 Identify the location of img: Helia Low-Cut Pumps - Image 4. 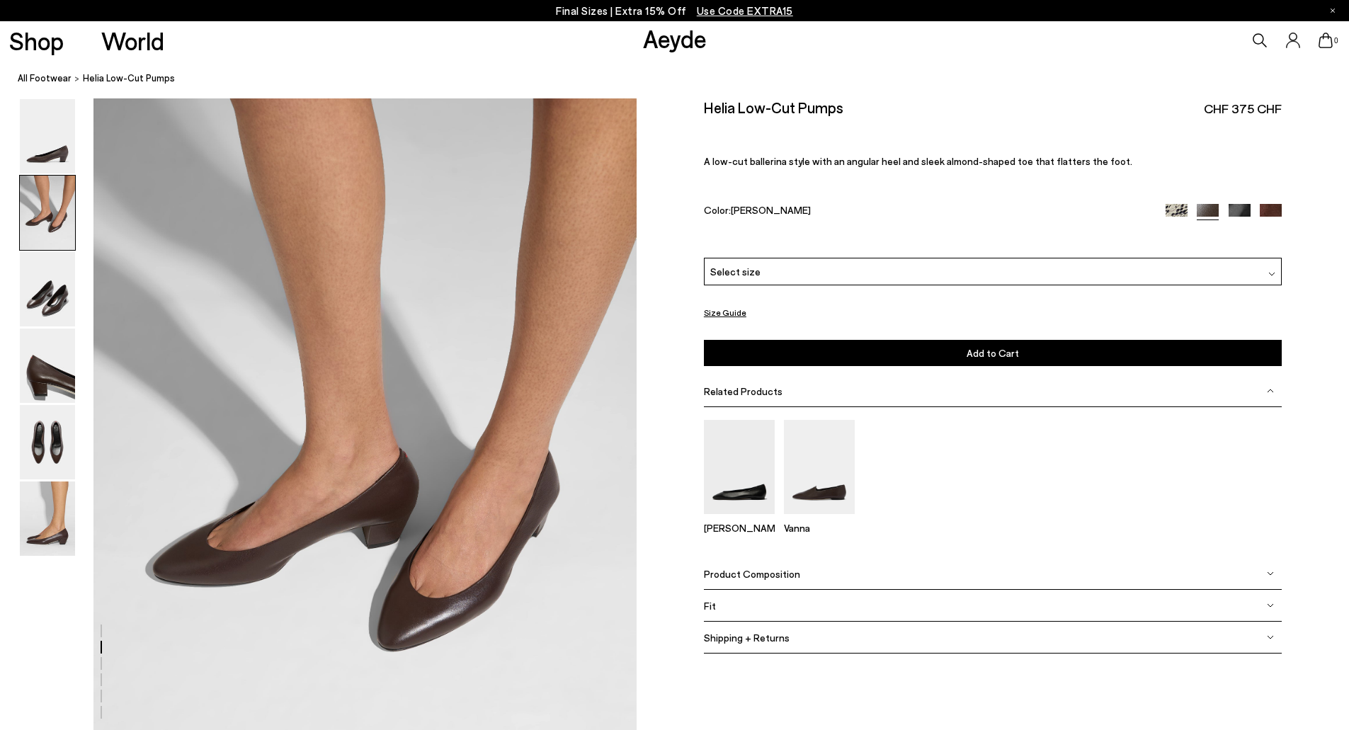
(47, 365).